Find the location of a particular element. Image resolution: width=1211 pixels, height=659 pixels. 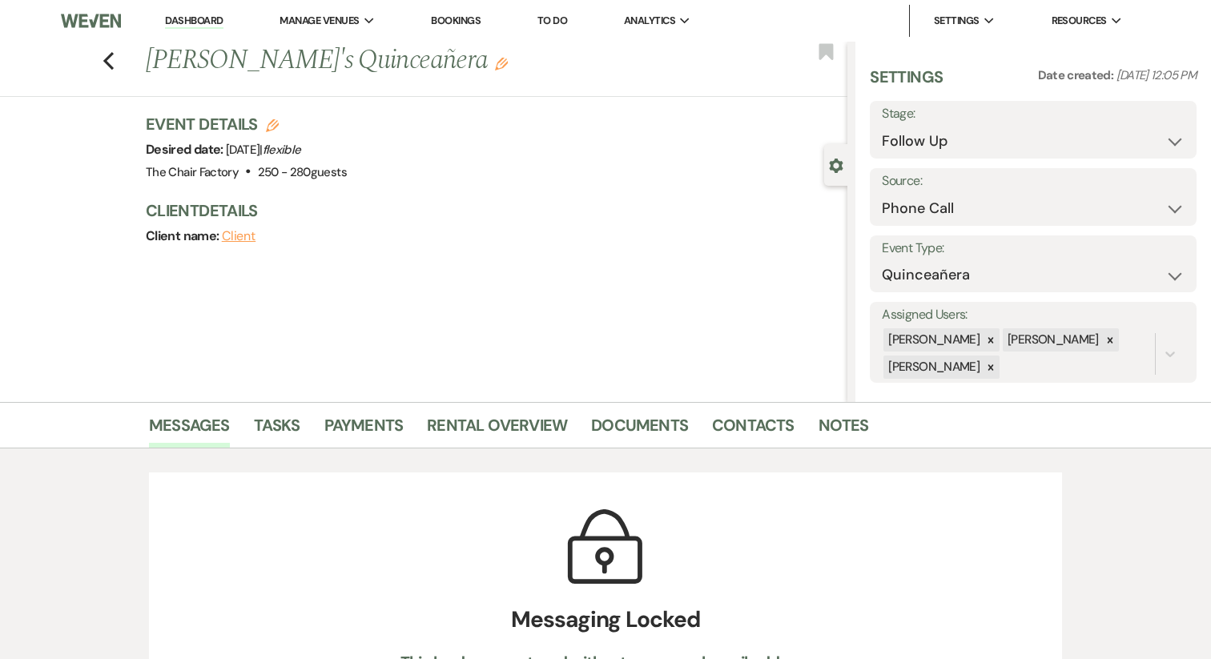

span: 250 - 280 guests is located at coordinates (302, 172).